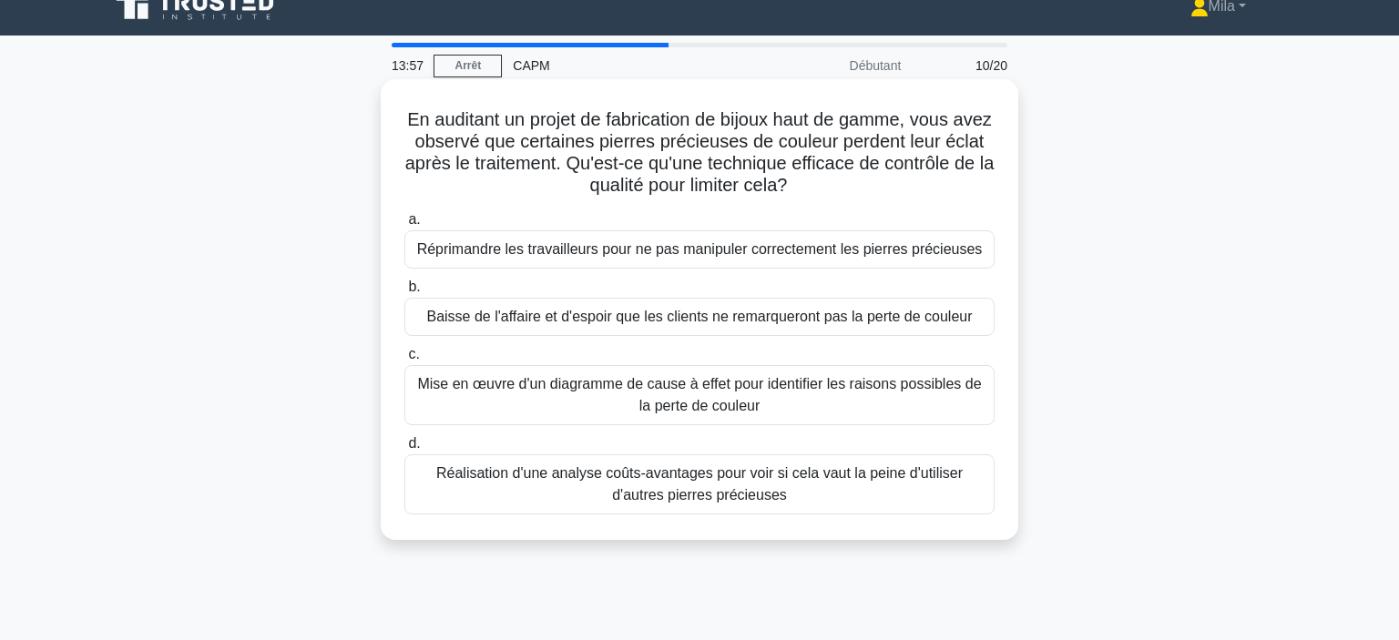 The image size is (1399, 640). Describe the element at coordinates (699, 153) in the screenshot. I see `h5: En auditant un projet de fabrication de bijoux haut de gamme, vous avez observé que certaines pie...` at that location.